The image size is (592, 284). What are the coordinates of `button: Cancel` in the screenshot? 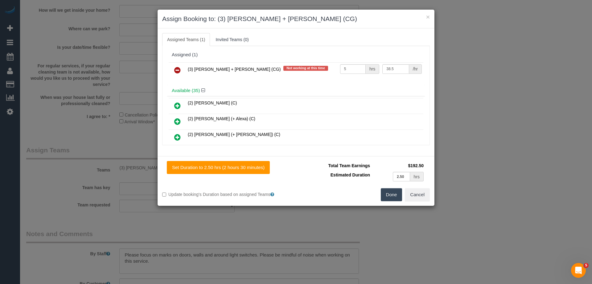 It's located at (417, 194).